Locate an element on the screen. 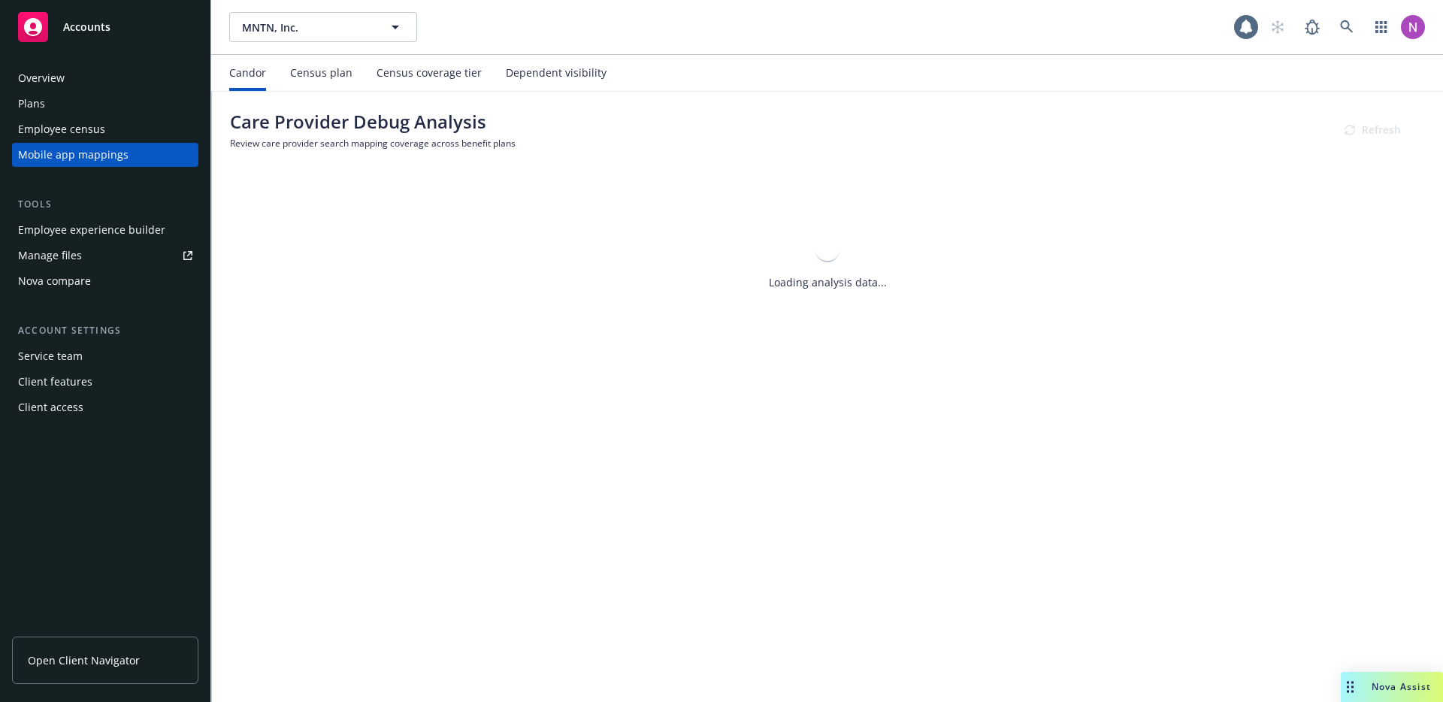  div: Drag to move is located at coordinates (1350, 687).